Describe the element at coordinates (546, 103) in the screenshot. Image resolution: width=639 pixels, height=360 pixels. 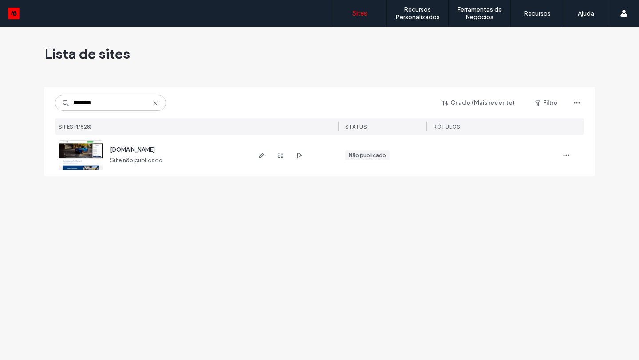
I see `button: Filtro` at that location.